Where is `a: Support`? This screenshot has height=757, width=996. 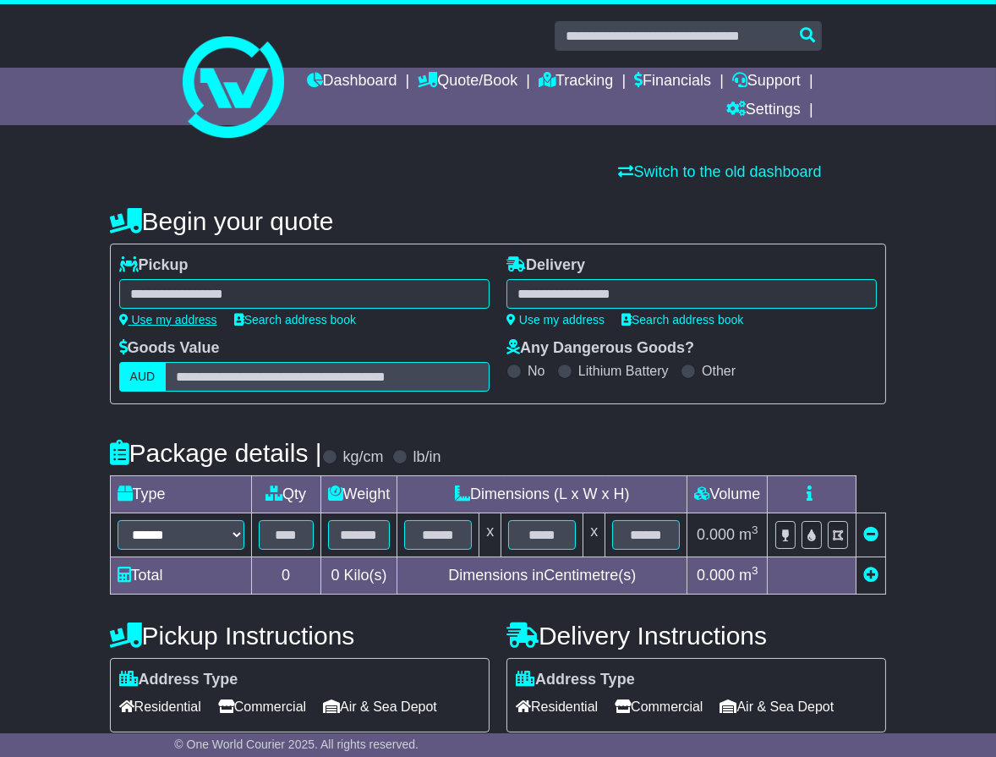 a: Support is located at coordinates (766, 82).